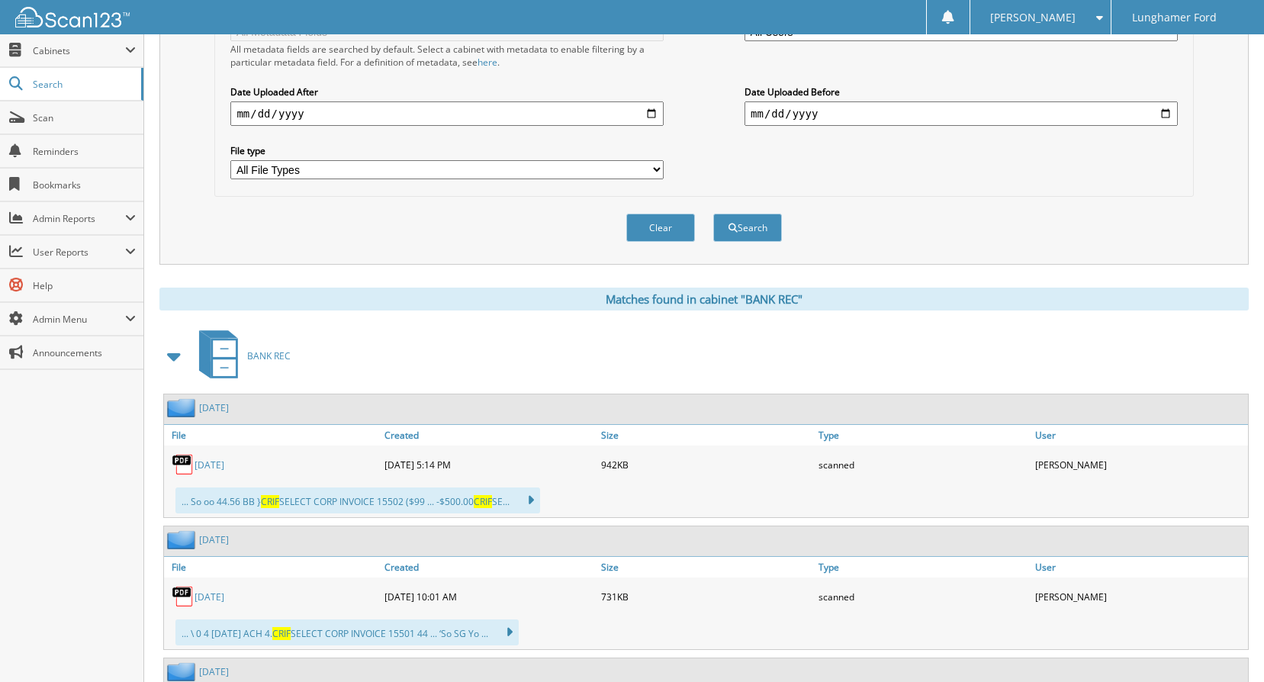  What do you see at coordinates (706, 465) in the screenshot?
I see `div: 942KB` at bounding box center [706, 465].